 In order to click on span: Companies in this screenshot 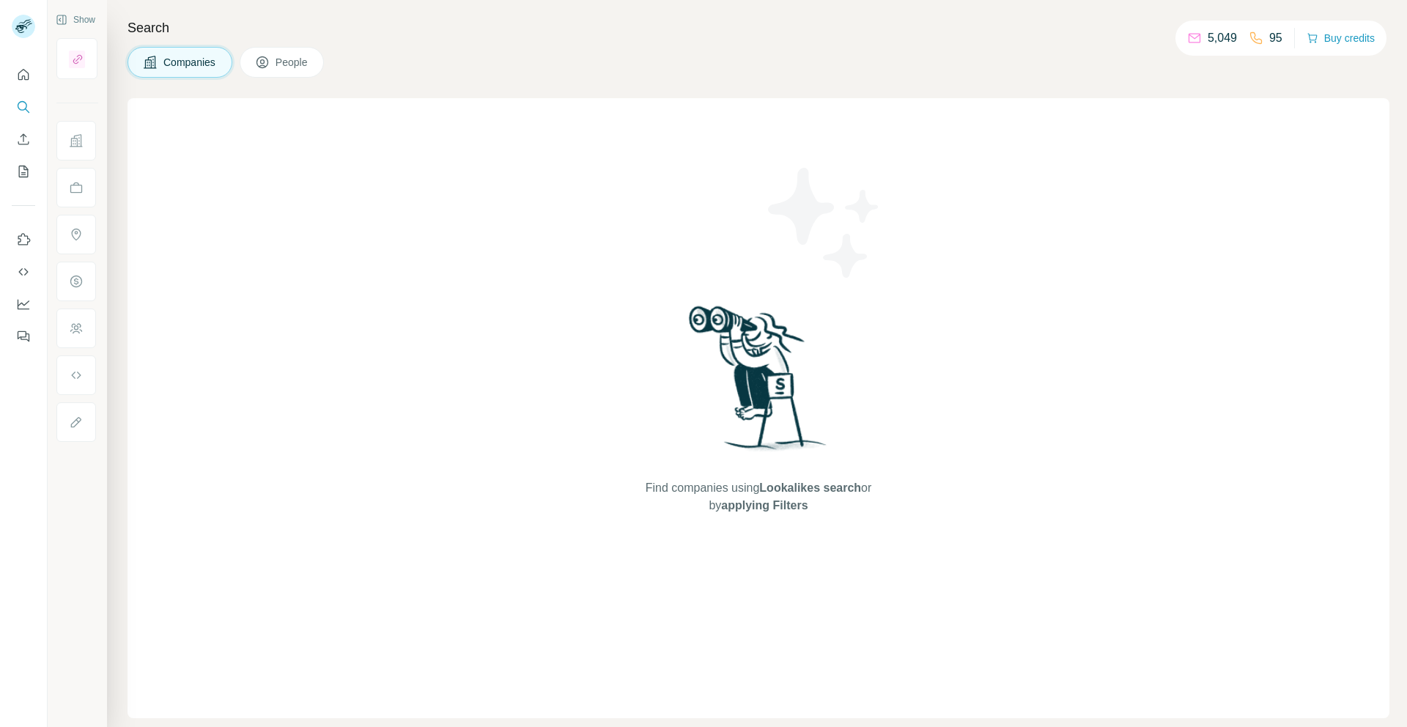, I will do `click(190, 62)`.